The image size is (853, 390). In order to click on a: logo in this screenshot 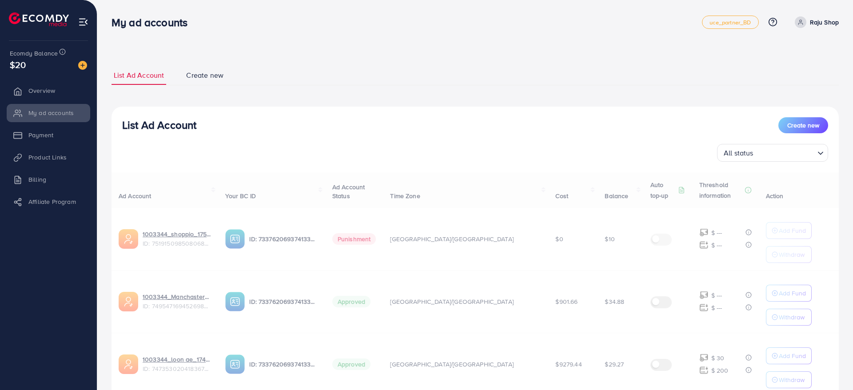, I will do `click(39, 19)`.